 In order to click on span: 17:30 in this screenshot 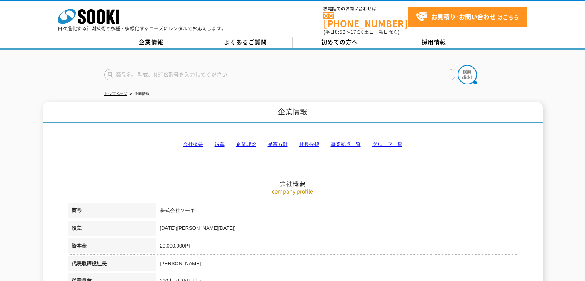, I will do `click(358, 32)`.